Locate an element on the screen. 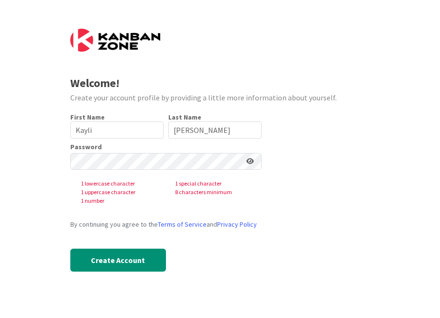  div: By continuing you agree to the and is located at coordinates (166, 224).